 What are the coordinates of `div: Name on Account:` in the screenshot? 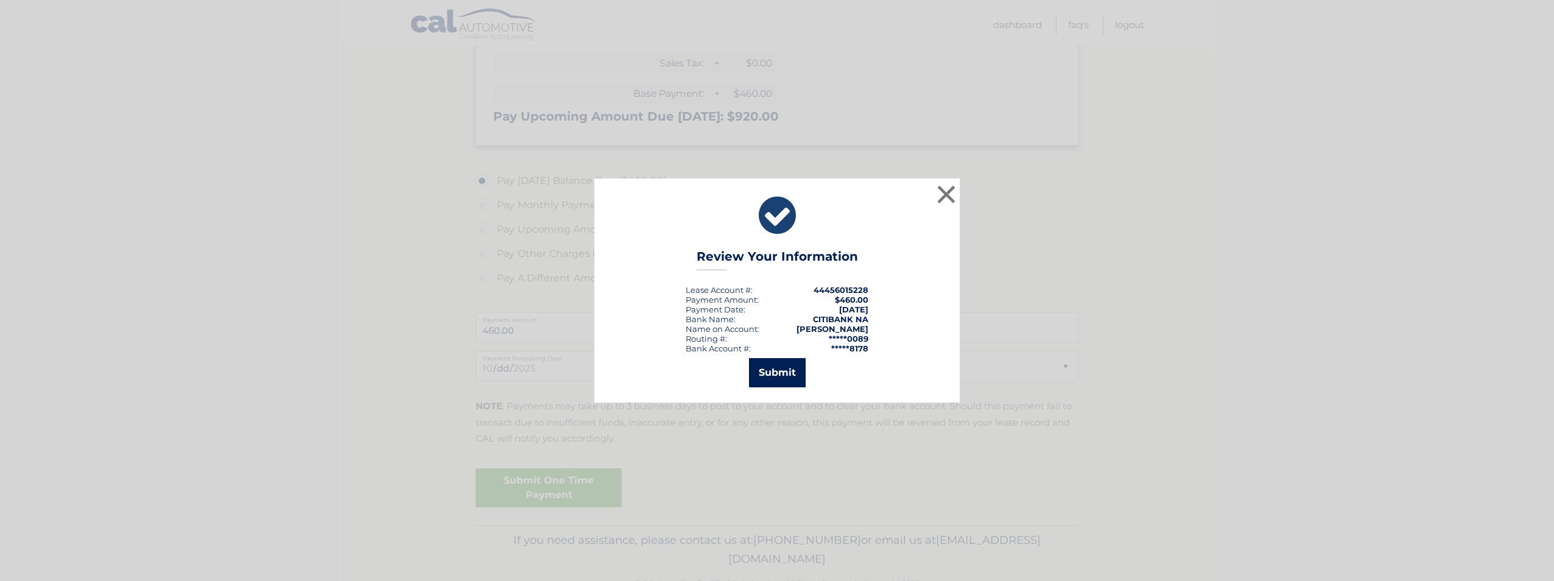 It's located at (722, 329).